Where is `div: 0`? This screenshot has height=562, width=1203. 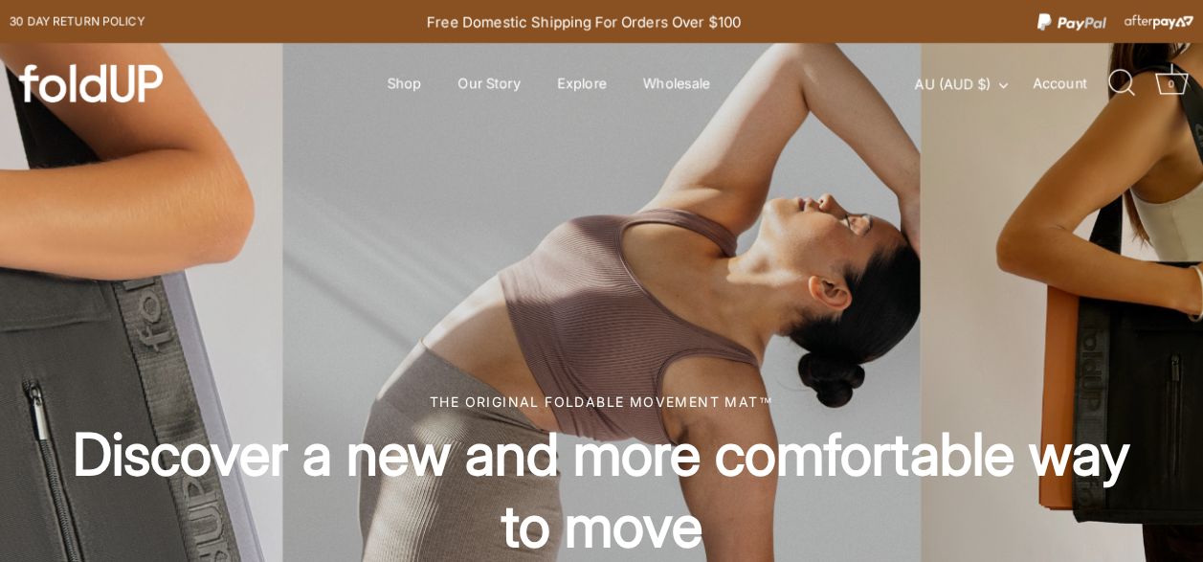 div: 0 is located at coordinates (1171, 83).